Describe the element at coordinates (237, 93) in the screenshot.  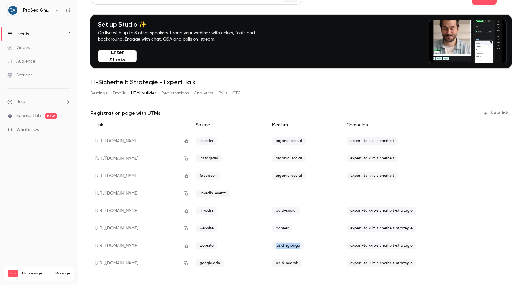
I see `button: CTA` at that location.